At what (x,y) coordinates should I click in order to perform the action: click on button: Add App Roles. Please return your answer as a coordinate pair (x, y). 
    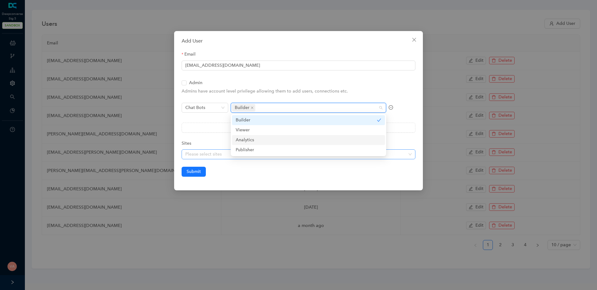
    Looking at the image, I should click on (298, 128).